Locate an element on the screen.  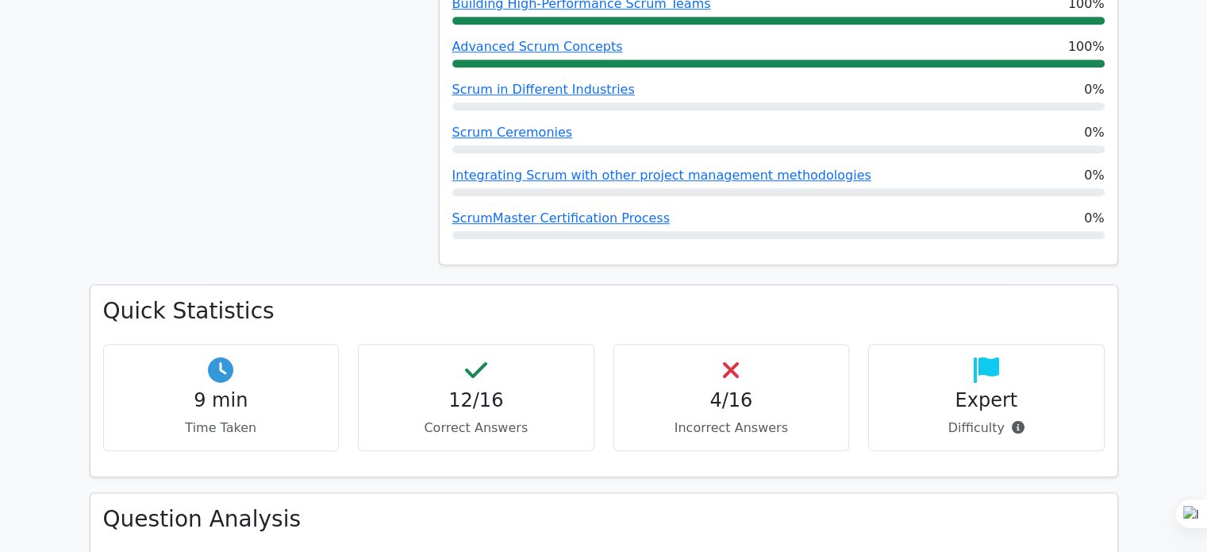
h4: Expert is located at coordinates (986, 400).